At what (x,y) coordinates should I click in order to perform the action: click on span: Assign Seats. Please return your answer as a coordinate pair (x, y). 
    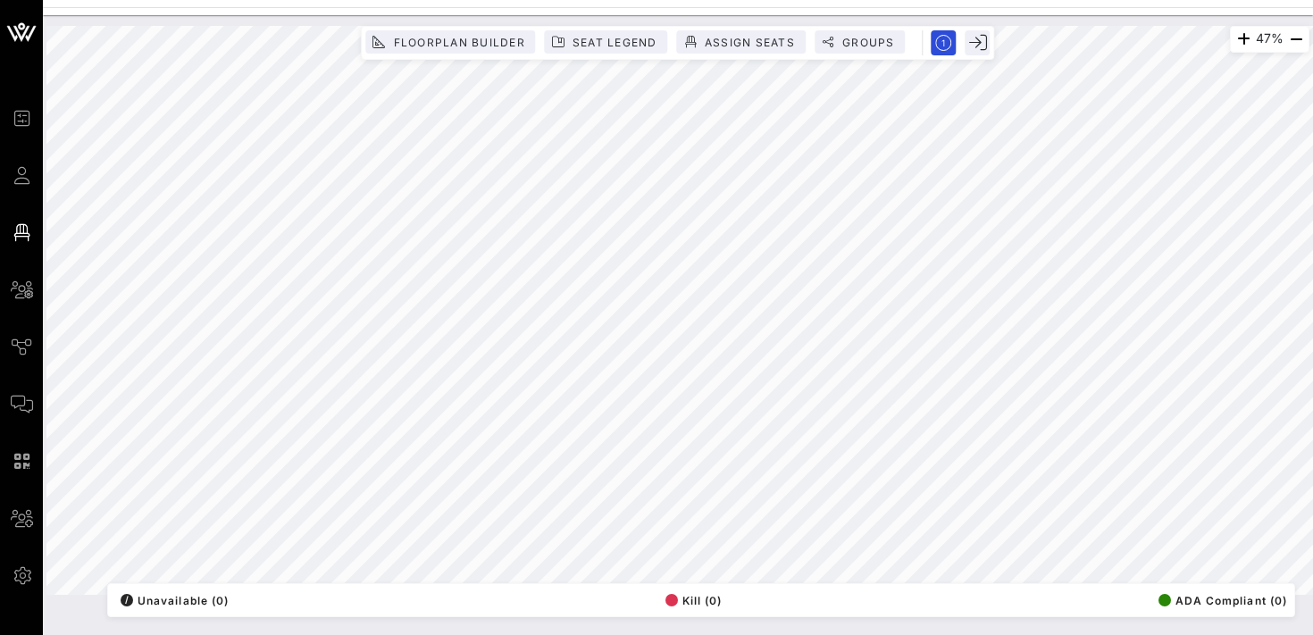
    Looking at the image, I should click on (750, 42).